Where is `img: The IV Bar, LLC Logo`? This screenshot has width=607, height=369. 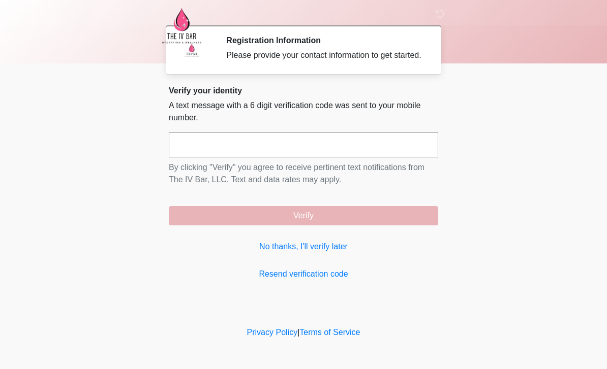 img: The IV Bar, LLC Logo is located at coordinates (181, 25).